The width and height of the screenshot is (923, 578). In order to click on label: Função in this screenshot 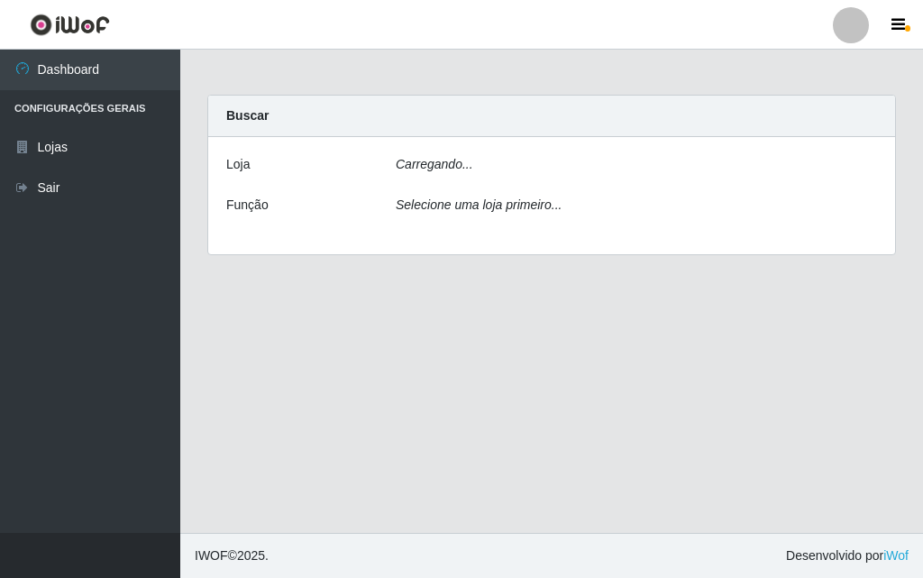, I will do `click(247, 205)`.